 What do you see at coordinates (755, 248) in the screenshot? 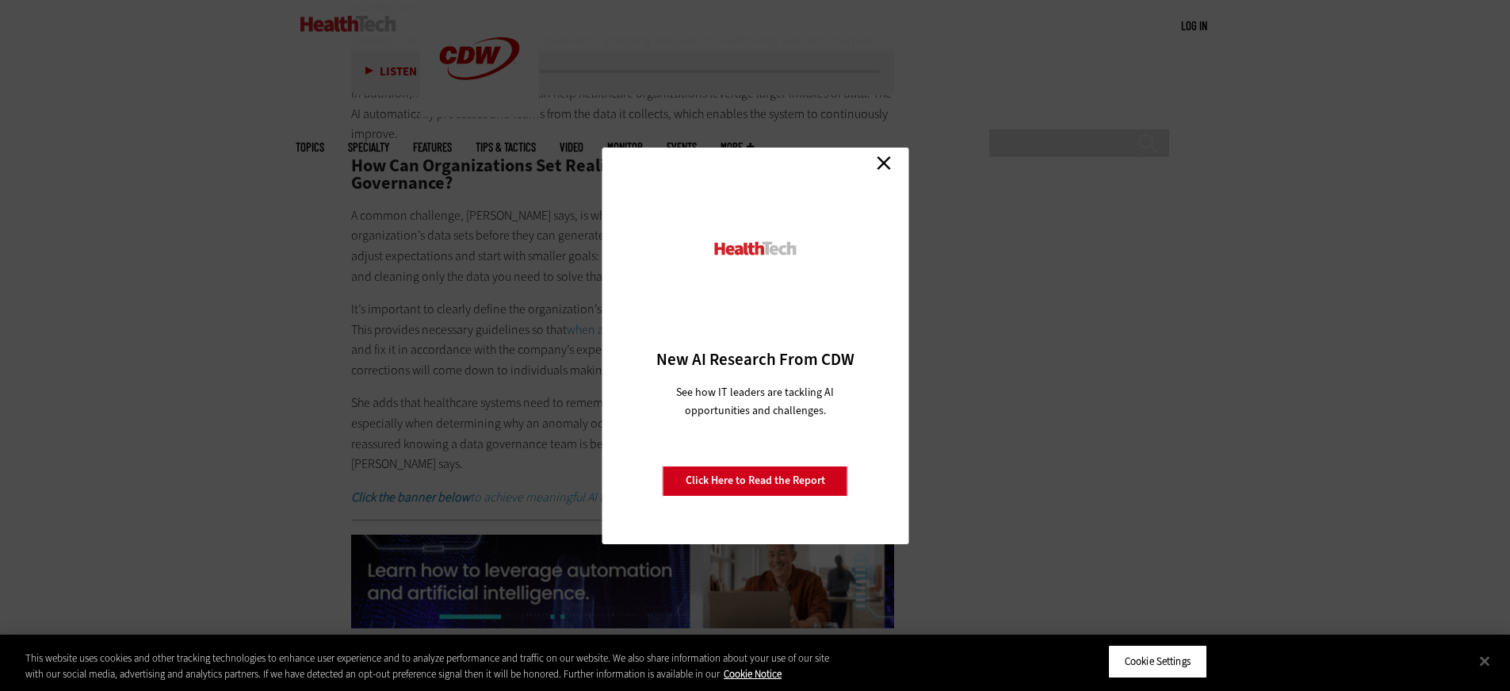
I see `img: HealthTech_0.png` at bounding box center [755, 248].